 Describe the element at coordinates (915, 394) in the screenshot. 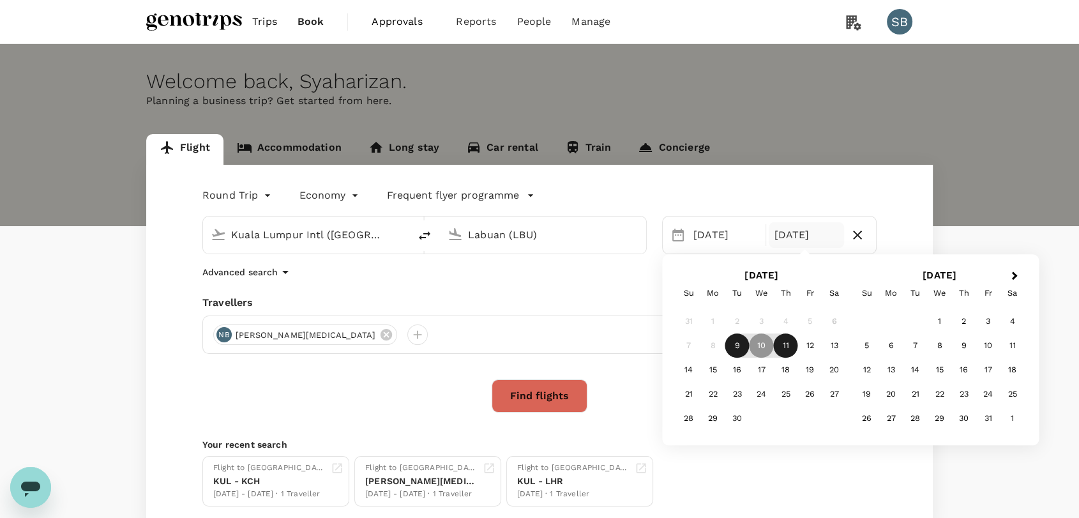

I see `div: Choose Tuesday, October 21st, 2025` at that location.